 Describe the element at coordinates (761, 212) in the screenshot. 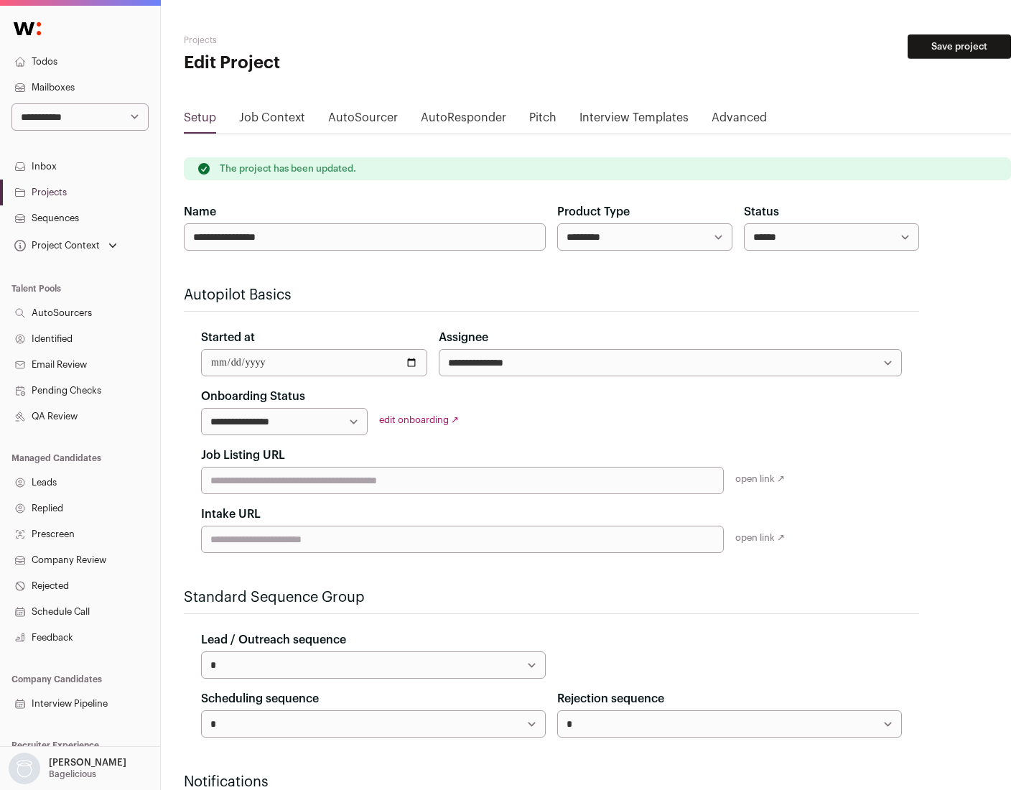

I see `label: Status` at that location.